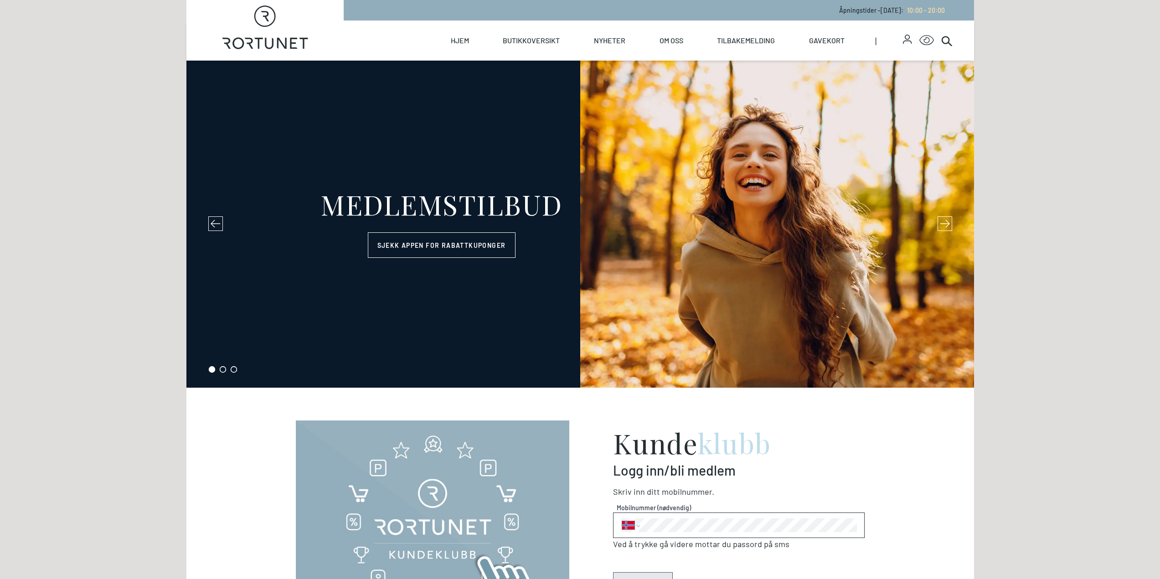 This screenshot has width=1160, height=579. What do you see at coordinates (927, 41) in the screenshot?
I see `button: Open Accessibility Menu` at bounding box center [927, 41].